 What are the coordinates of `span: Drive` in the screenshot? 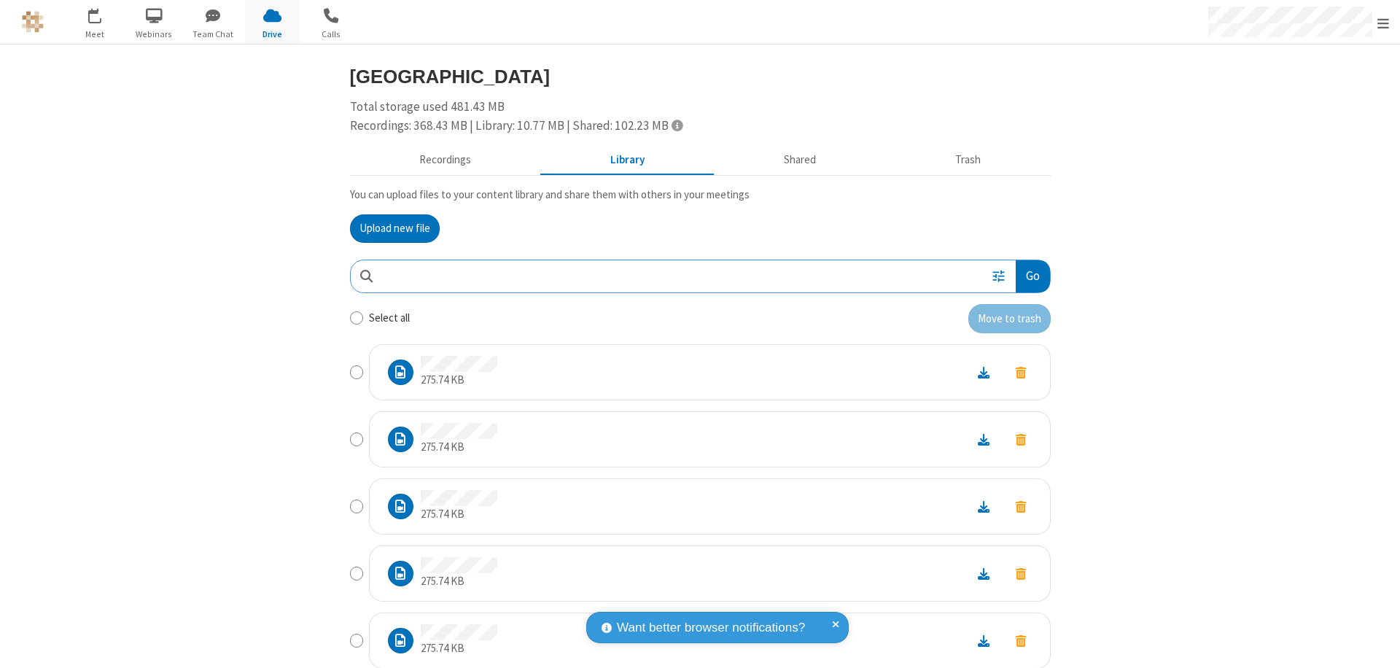 It's located at (272, 34).